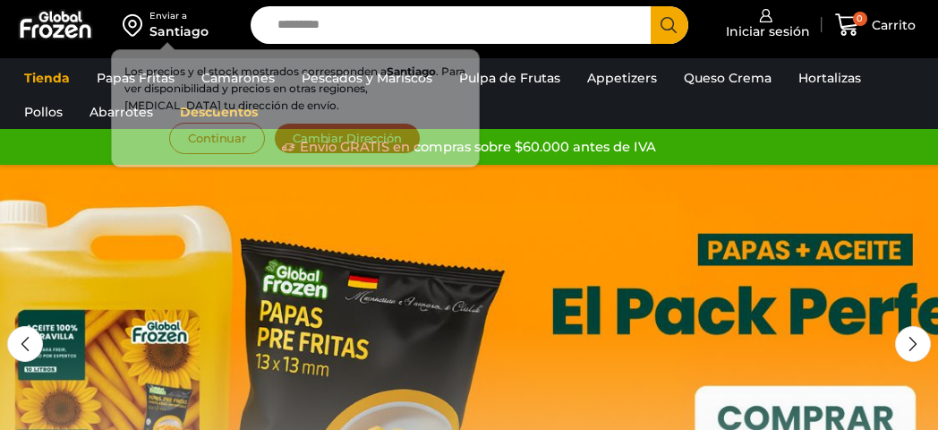 The image size is (938, 430). I want to click on div: Enviar a, so click(179, 16).